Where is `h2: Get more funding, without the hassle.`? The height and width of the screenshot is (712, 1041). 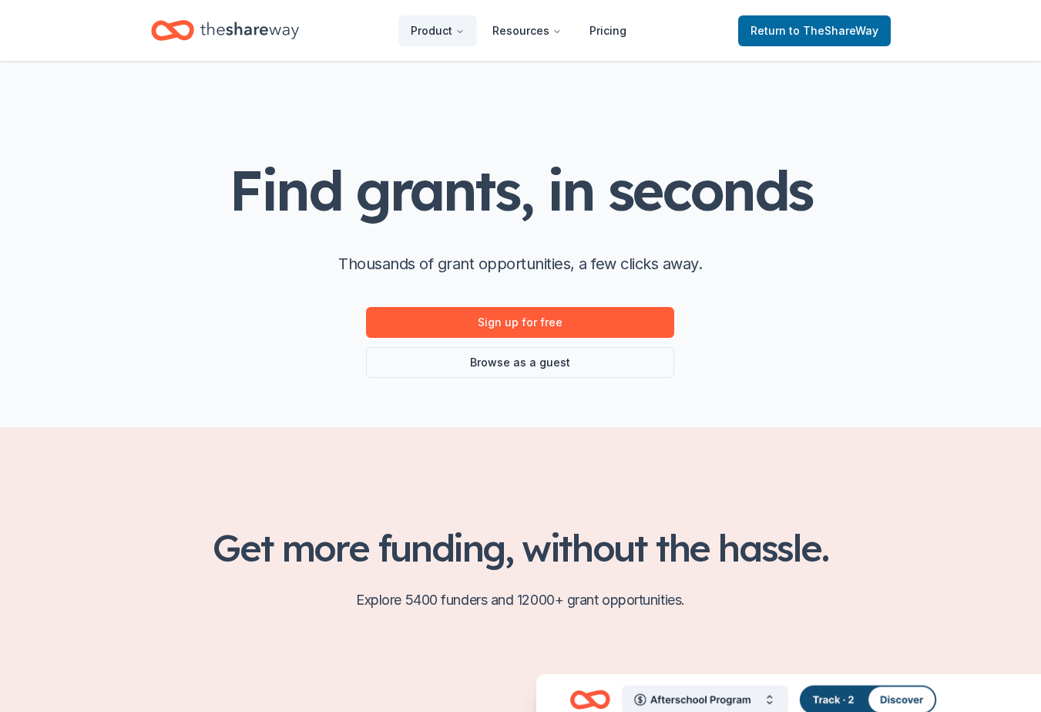
h2: Get more funding, without the hassle. is located at coordinates (521, 547).